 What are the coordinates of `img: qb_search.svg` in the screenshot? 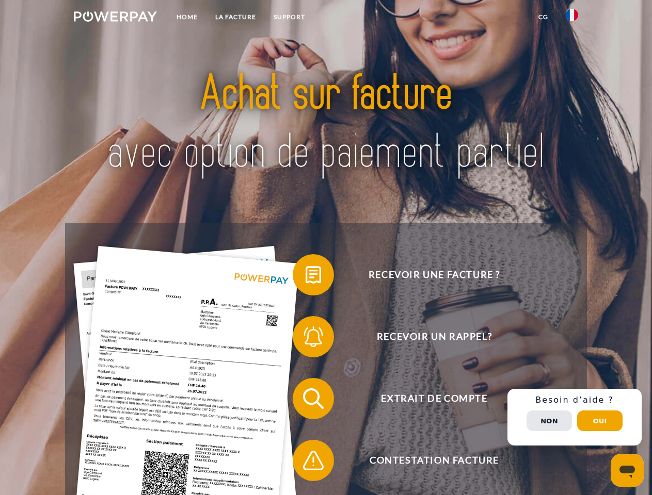 It's located at (313, 399).